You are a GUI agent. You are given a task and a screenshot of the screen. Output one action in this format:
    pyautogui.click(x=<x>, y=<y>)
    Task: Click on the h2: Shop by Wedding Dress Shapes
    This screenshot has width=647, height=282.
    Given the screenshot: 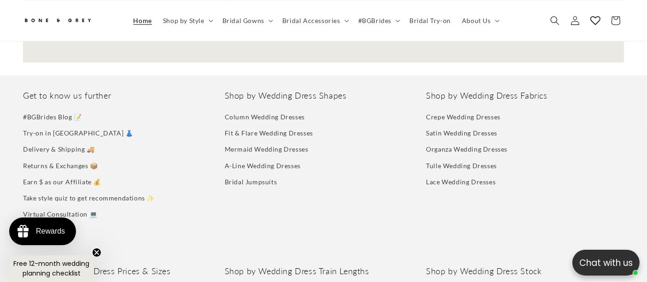 What is the action you would take?
    pyautogui.click(x=323, y=95)
    